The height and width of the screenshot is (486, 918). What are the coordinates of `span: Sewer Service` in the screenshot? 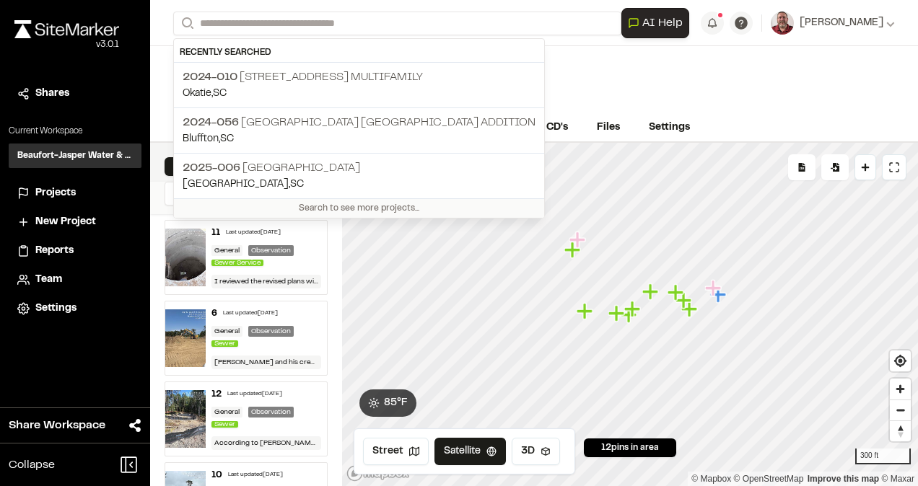 It's located at (237, 263).